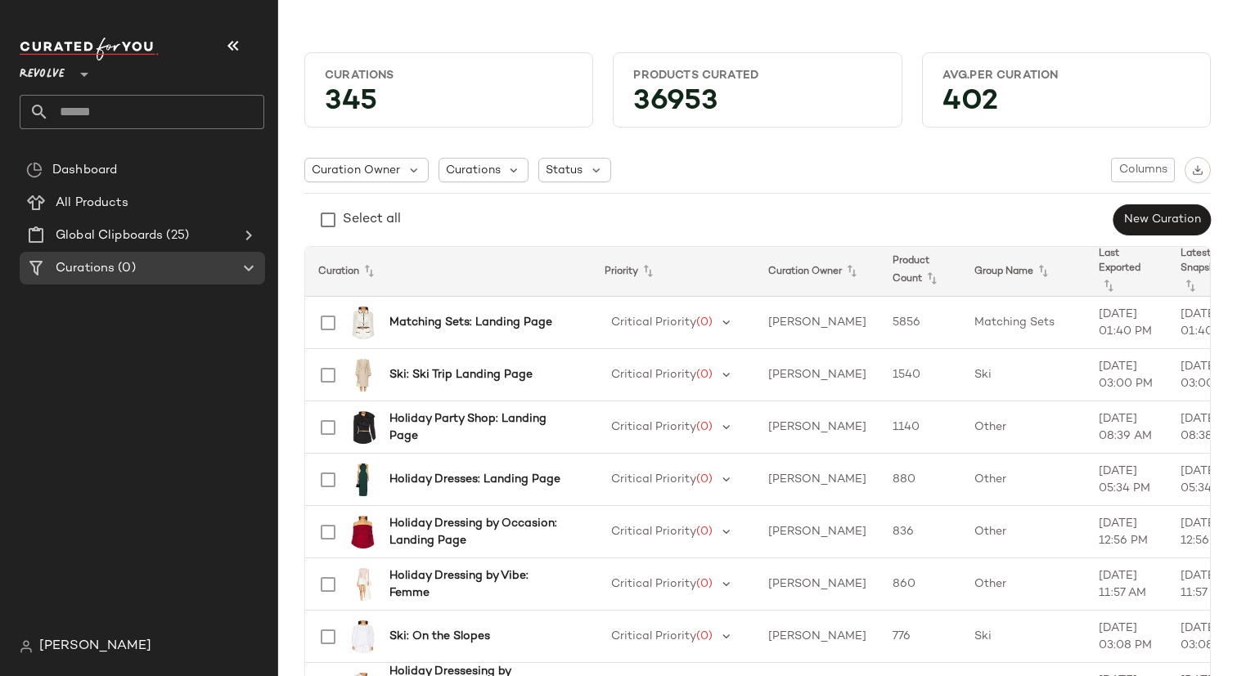  What do you see at coordinates (448, 105) in the screenshot?
I see `div: 345` at bounding box center [448, 105].